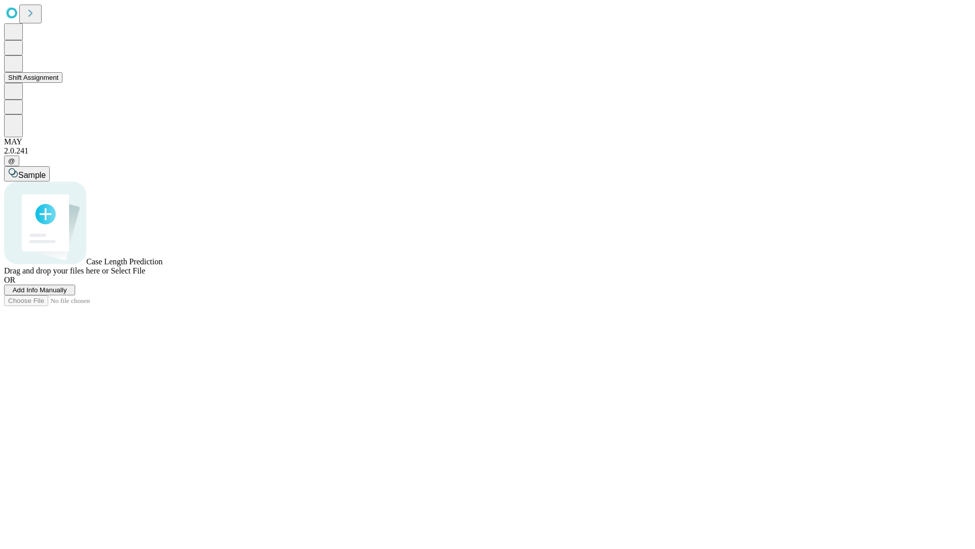 This screenshot has height=549, width=975. Describe the element at coordinates (40, 290) in the screenshot. I see `button: Add Info Manually` at that location.